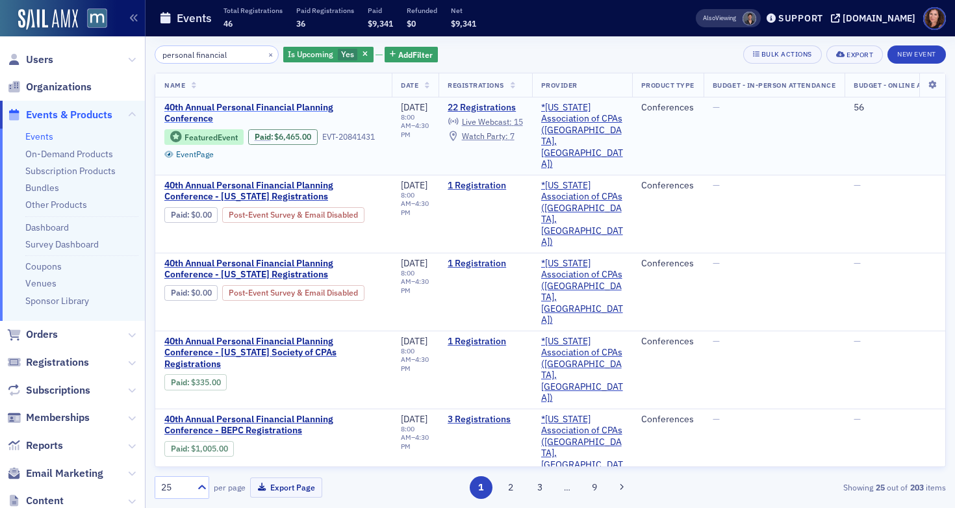 The image size is (955, 508). What do you see at coordinates (49, 87) in the screenshot?
I see `a: Organizations` at bounding box center [49, 87].